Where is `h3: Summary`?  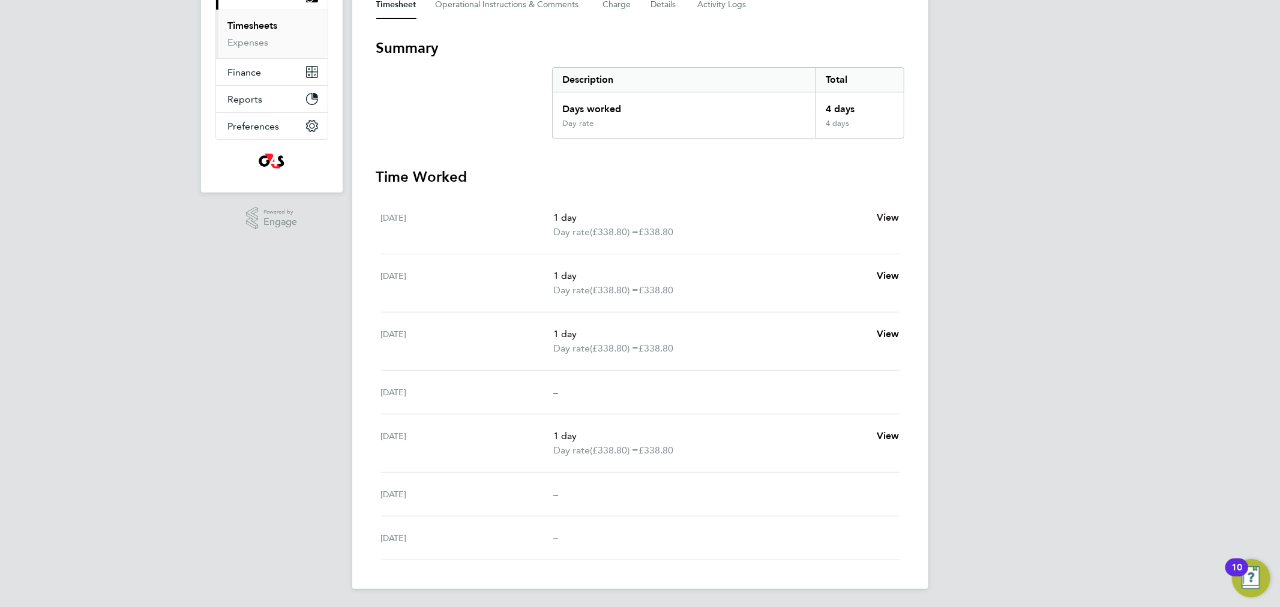
h3: Summary is located at coordinates (640, 48).